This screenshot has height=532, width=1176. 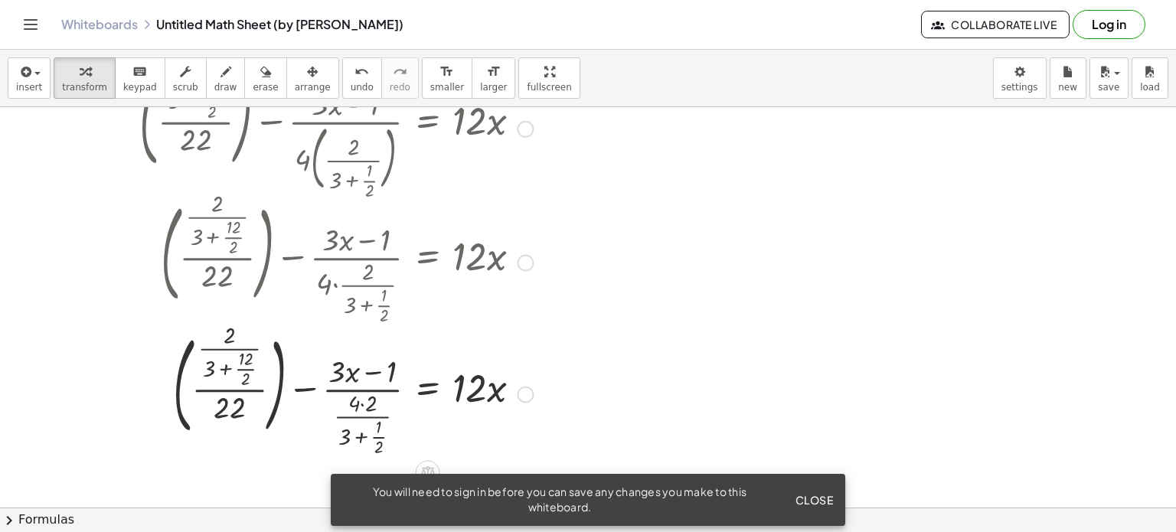 What do you see at coordinates (1068, 78) in the screenshot?
I see `button: new` at bounding box center [1068, 78].